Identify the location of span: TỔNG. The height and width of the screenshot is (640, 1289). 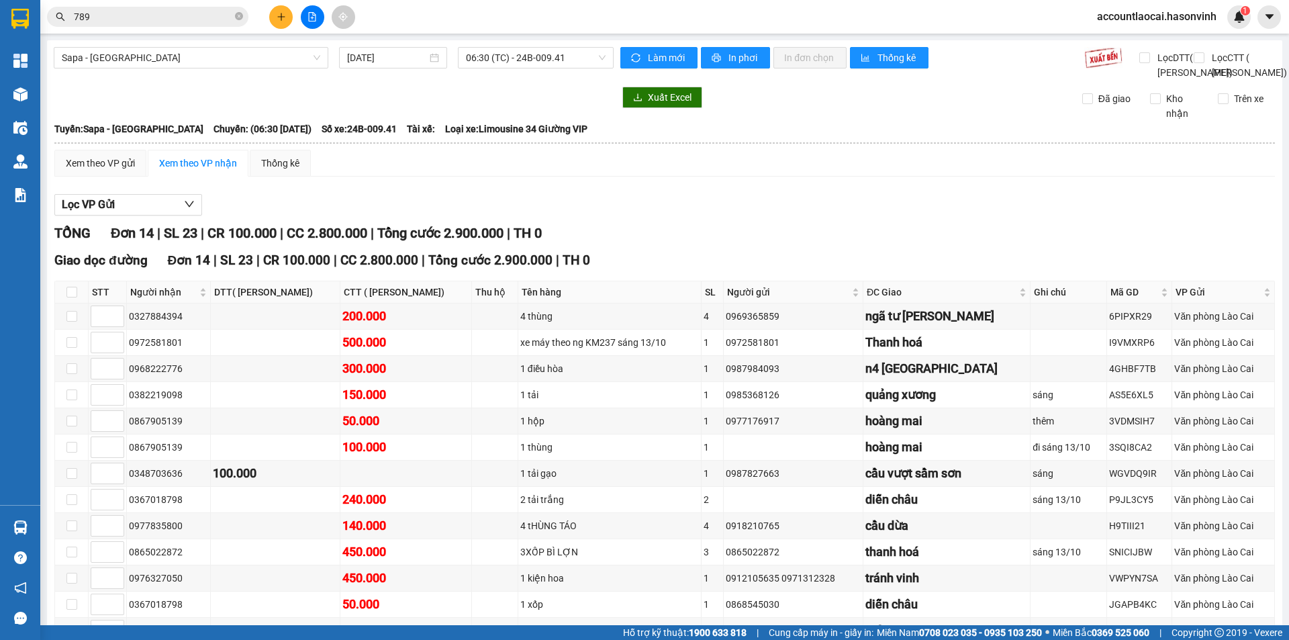
(72, 233).